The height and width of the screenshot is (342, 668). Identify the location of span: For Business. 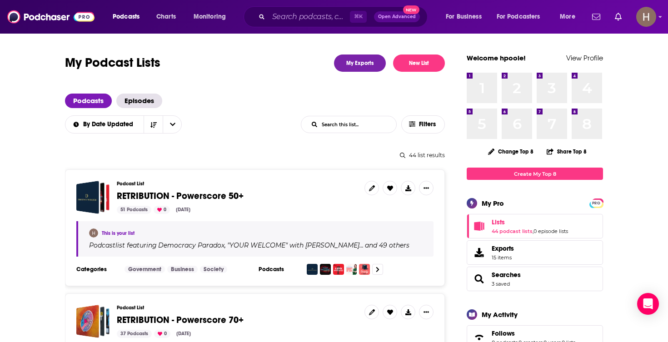
(464, 17).